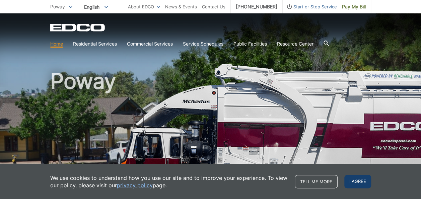 The image size is (421, 199). Describe the element at coordinates (57, 44) in the screenshot. I see `a: Home` at that location.